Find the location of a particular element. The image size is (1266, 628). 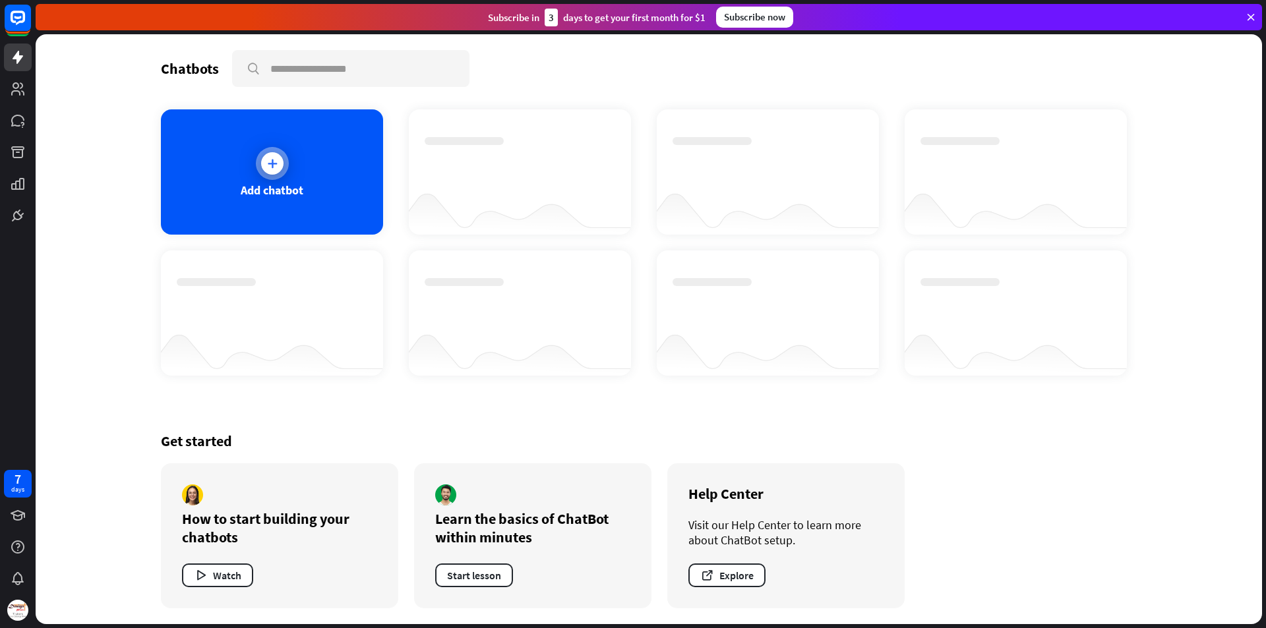

div: Subscribe in days to get your first month for $1 is located at coordinates (597, 17).